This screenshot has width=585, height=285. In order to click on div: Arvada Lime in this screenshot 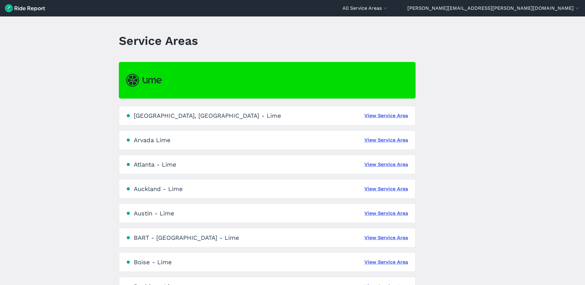, I will do `click(152, 140)`.